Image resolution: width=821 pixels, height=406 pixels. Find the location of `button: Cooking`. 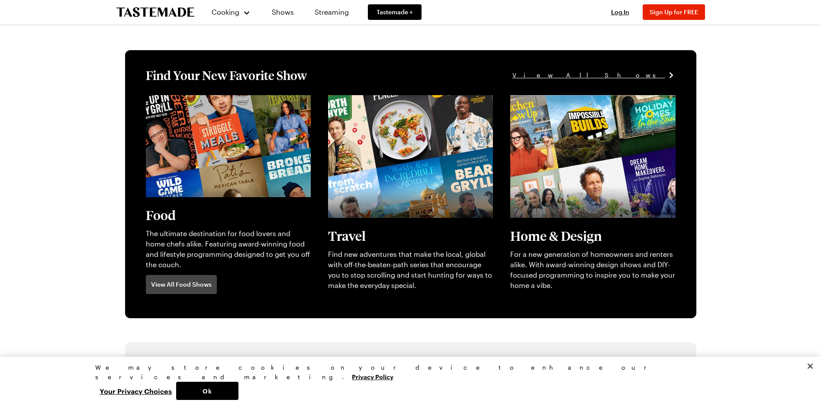

button: Cooking is located at coordinates (231, 12).